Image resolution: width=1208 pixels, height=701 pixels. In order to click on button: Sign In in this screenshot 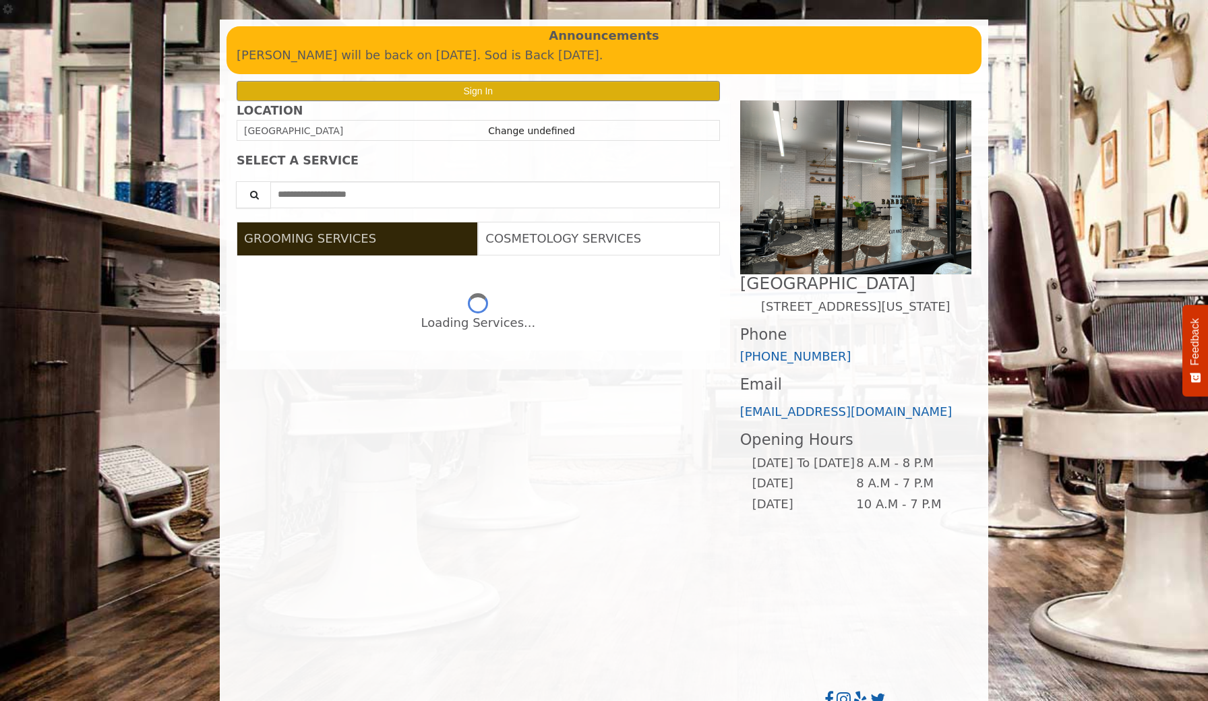, I will do `click(478, 90)`.